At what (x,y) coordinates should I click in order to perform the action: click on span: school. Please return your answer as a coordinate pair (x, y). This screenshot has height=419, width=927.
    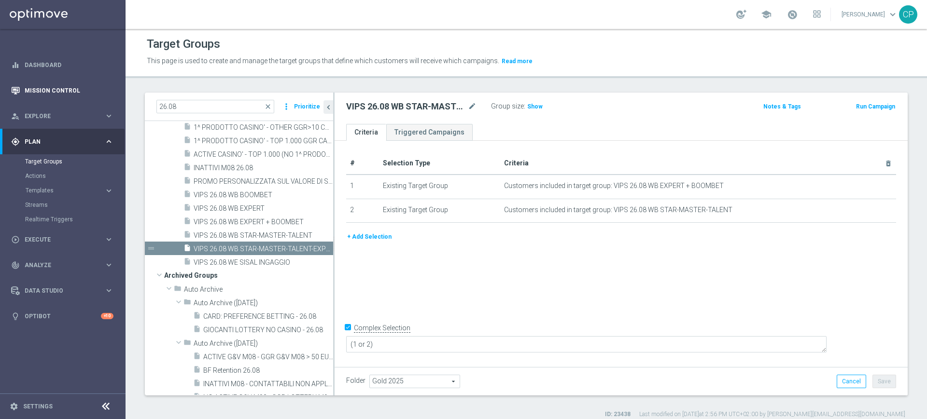
    Looking at the image, I should click on (766, 14).